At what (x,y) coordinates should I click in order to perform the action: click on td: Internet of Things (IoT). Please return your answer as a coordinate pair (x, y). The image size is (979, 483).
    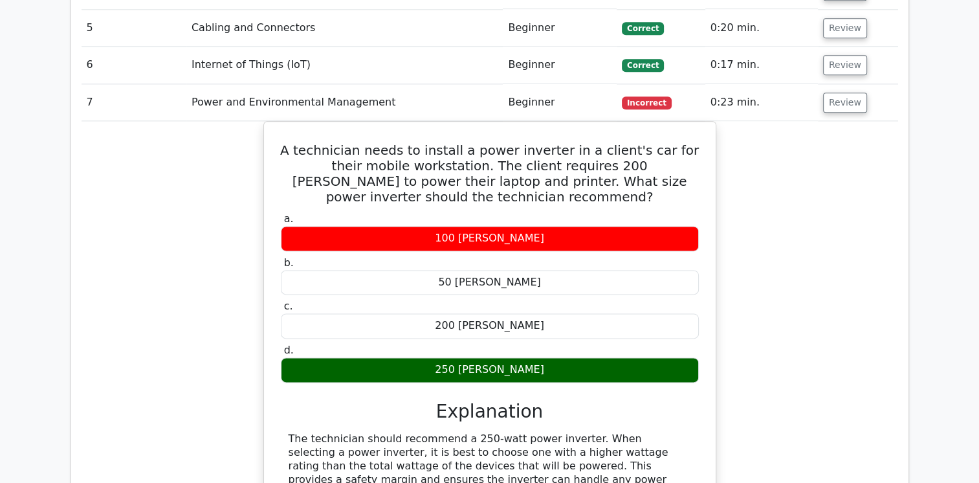
    Looking at the image, I should click on (345, 65).